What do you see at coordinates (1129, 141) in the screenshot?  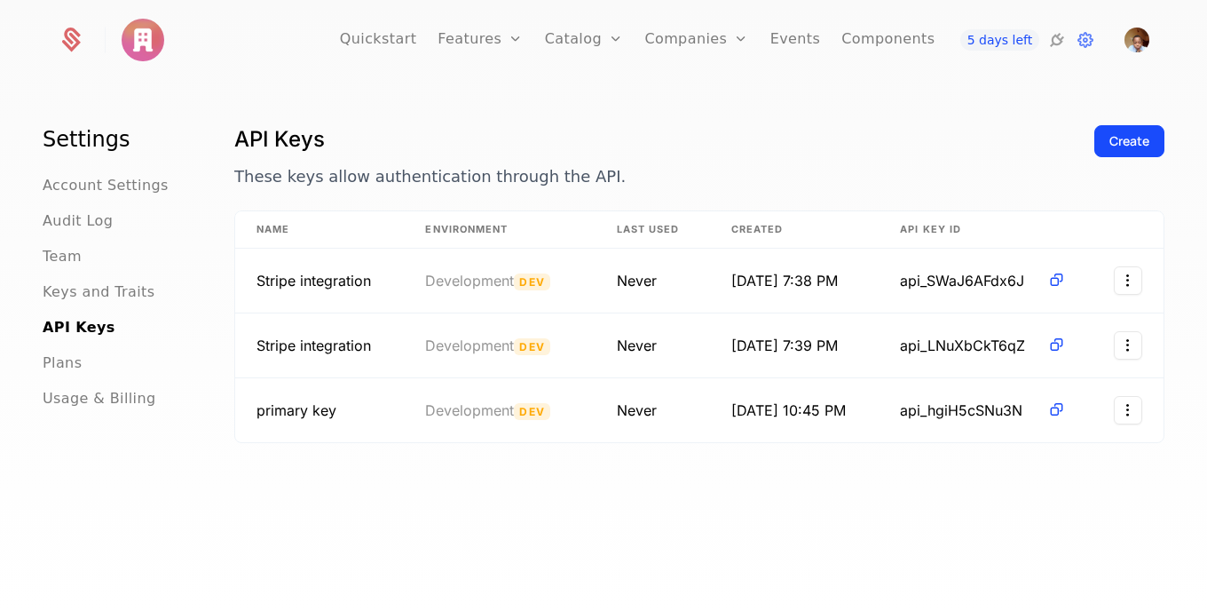 I see `div: Create` at bounding box center [1129, 141].